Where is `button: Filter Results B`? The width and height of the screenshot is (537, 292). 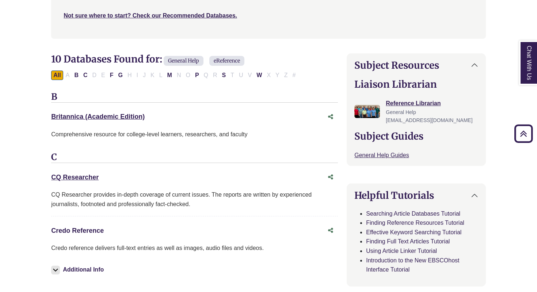 button: Filter Results B is located at coordinates (76, 75).